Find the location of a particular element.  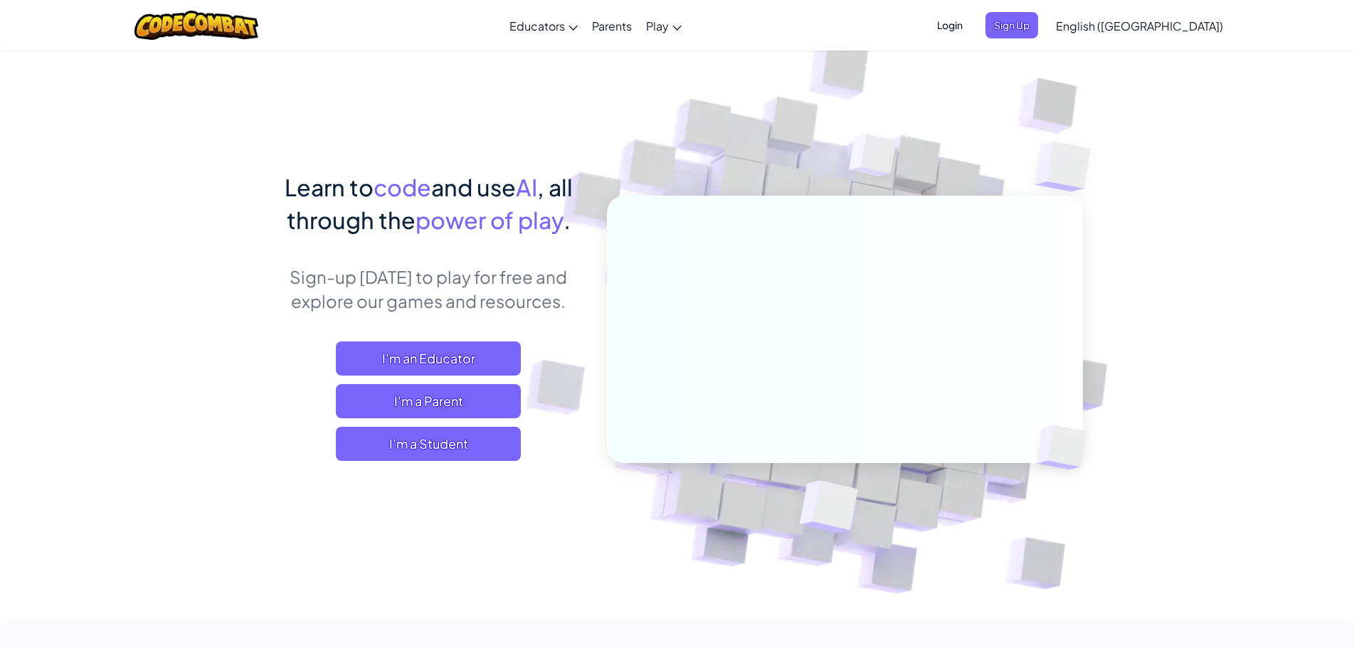

button: Sign Up is located at coordinates (1012, 25).